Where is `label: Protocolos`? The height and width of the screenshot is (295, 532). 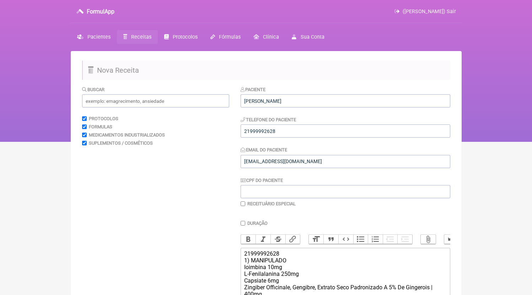 label: Protocolos is located at coordinates (103, 119).